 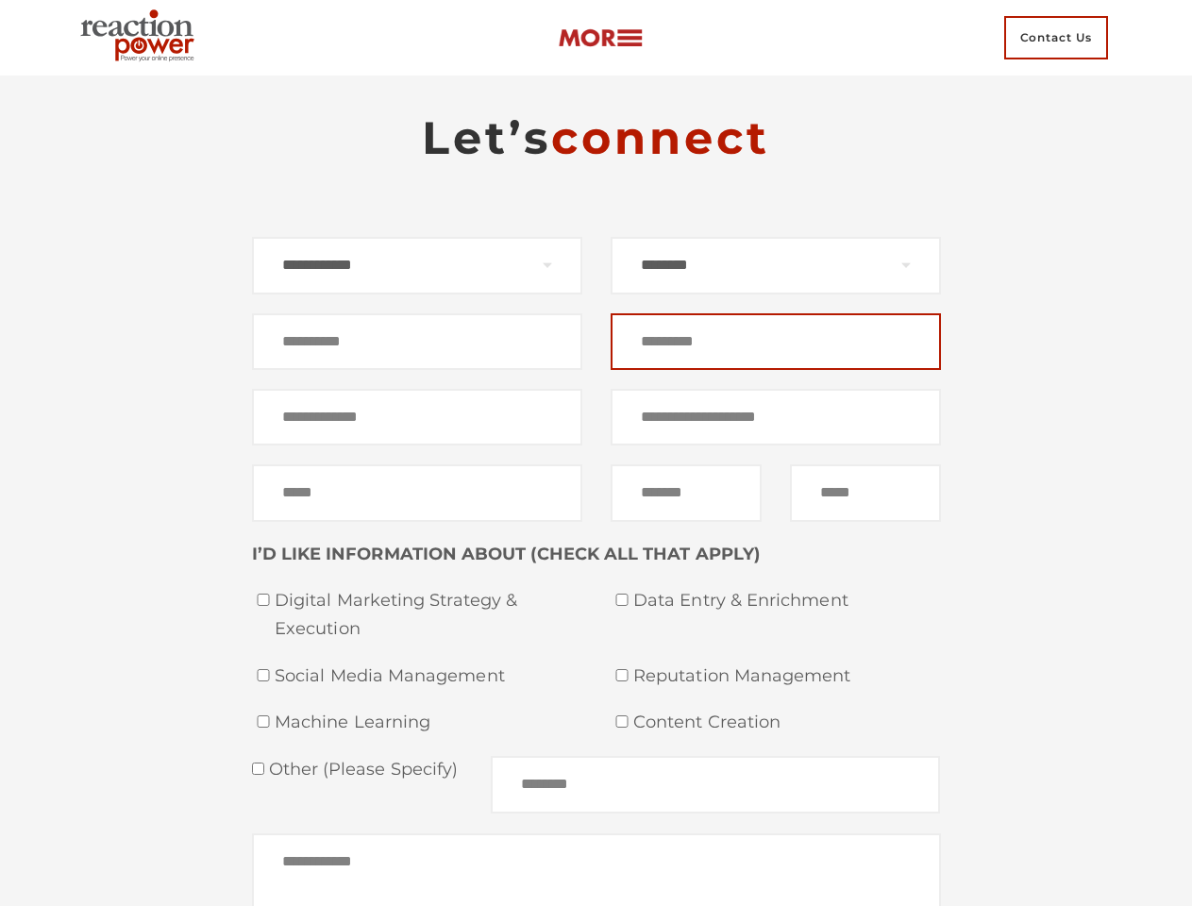 I want to click on span: Digital Marketing Strategy & Execution, so click(x=429, y=614).